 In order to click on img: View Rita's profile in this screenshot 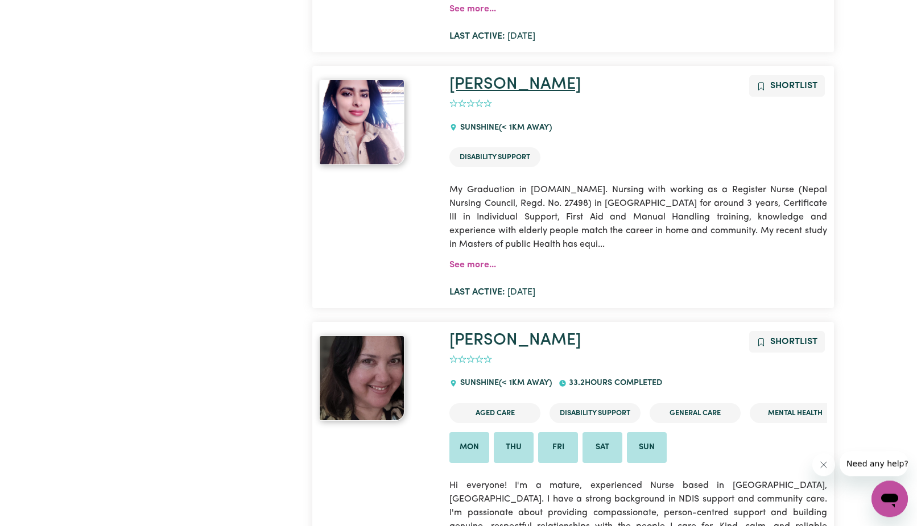, I will do `click(362, 378)`.